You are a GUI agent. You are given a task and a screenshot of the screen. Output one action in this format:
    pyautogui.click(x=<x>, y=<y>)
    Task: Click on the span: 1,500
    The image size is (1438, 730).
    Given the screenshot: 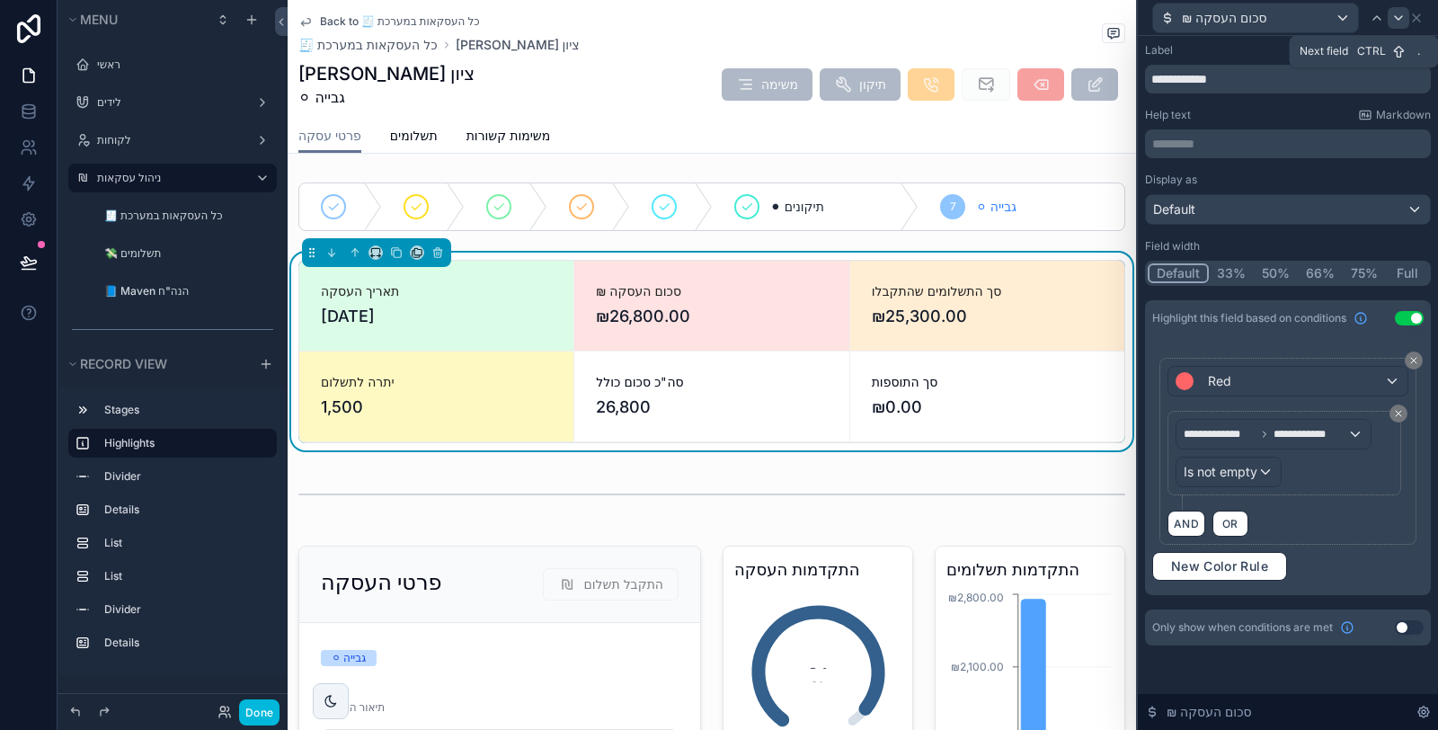 What is the action you would take?
    pyautogui.click(x=436, y=407)
    